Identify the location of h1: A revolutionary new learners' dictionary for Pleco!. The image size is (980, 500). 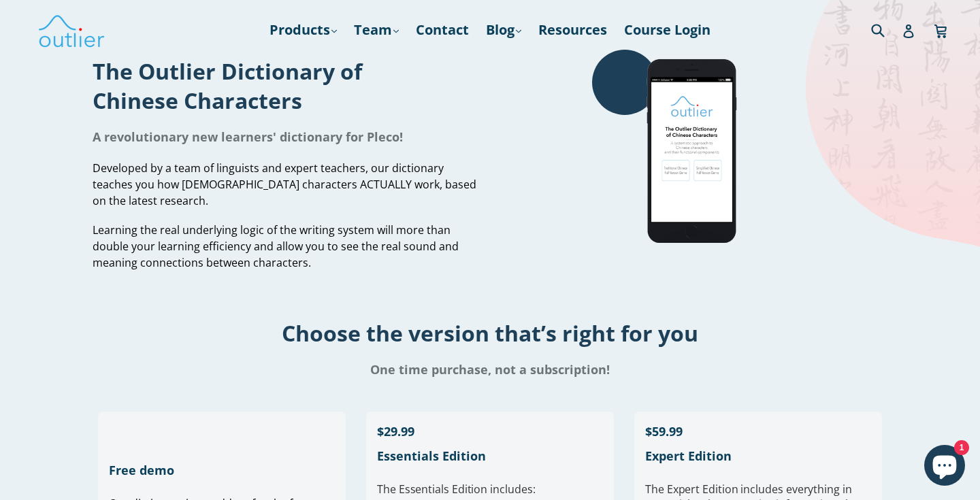
(286, 137).